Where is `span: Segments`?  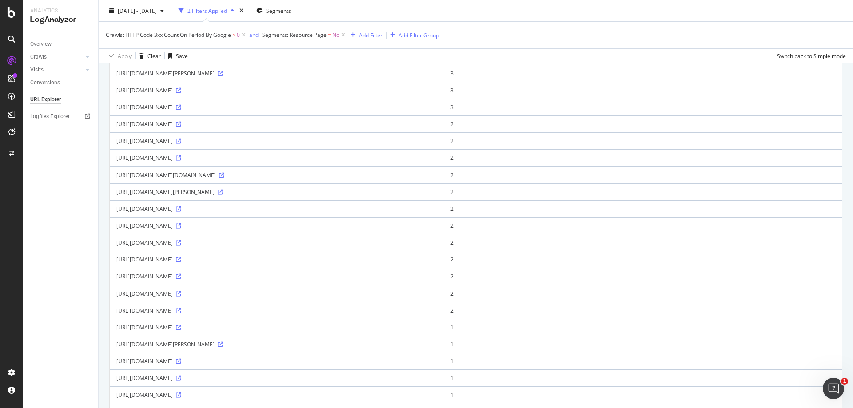
span: Segments is located at coordinates (279, 10).